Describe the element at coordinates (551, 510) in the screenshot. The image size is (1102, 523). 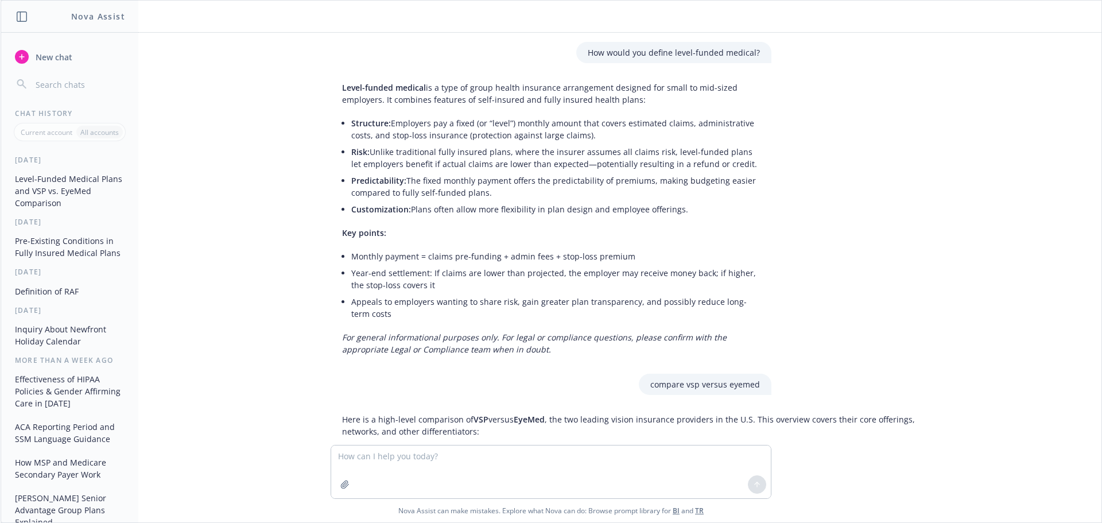
I see `span: Nova Assist can make mistakes. Explore what Nova can do: Browse prompt library for and` at that location.